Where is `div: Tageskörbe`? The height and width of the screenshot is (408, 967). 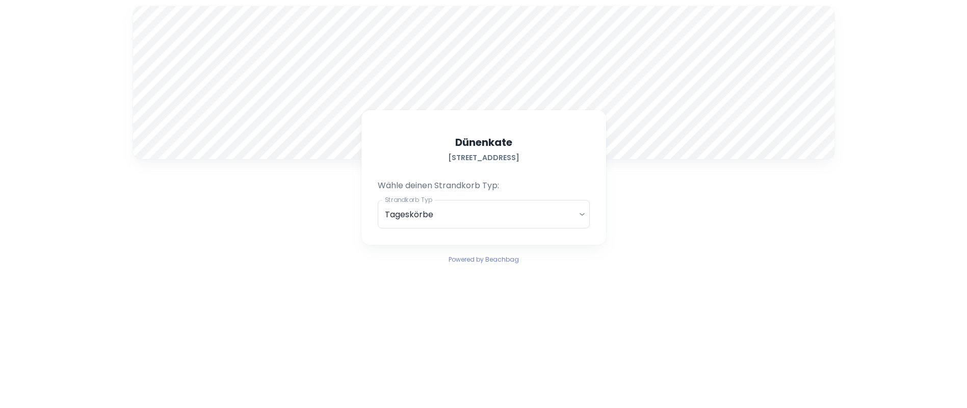 div: Tageskörbe is located at coordinates (484, 214).